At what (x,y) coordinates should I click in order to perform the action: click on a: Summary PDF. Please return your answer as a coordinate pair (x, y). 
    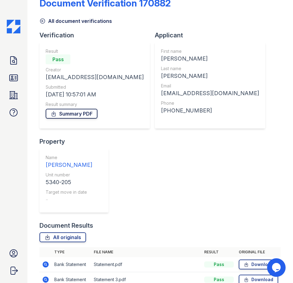
    Looking at the image, I should click on (72, 114).